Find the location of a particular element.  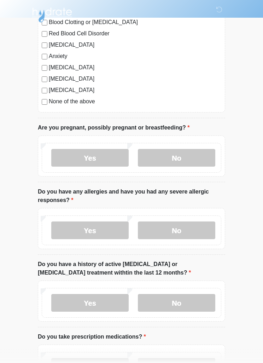

img: Hydrate IV Bar - Chandler Logo is located at coordinates (52, 14).